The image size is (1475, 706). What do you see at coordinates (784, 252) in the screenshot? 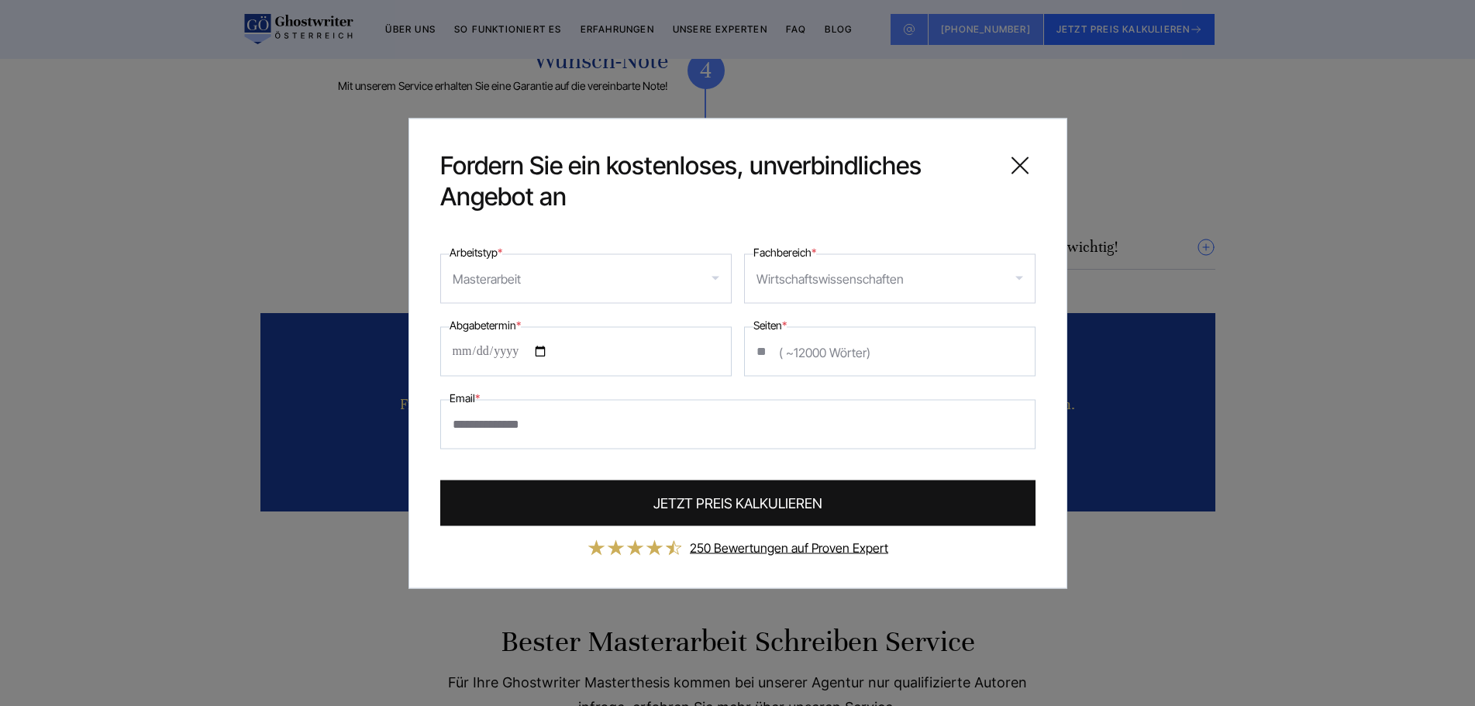
I see `label: Fachbereich` at bounding box center [784, 252].